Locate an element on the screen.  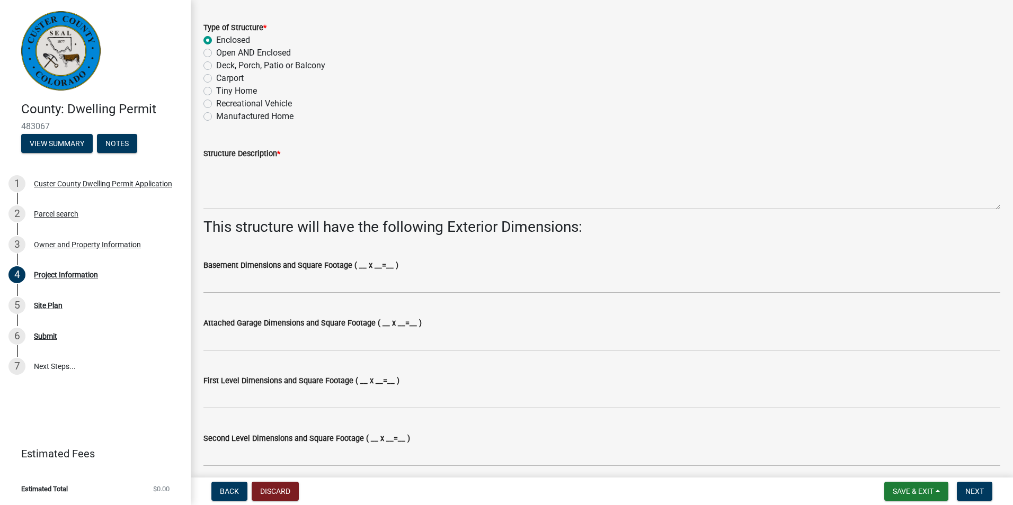
button: View Summary is located at coordinates (57, 144).